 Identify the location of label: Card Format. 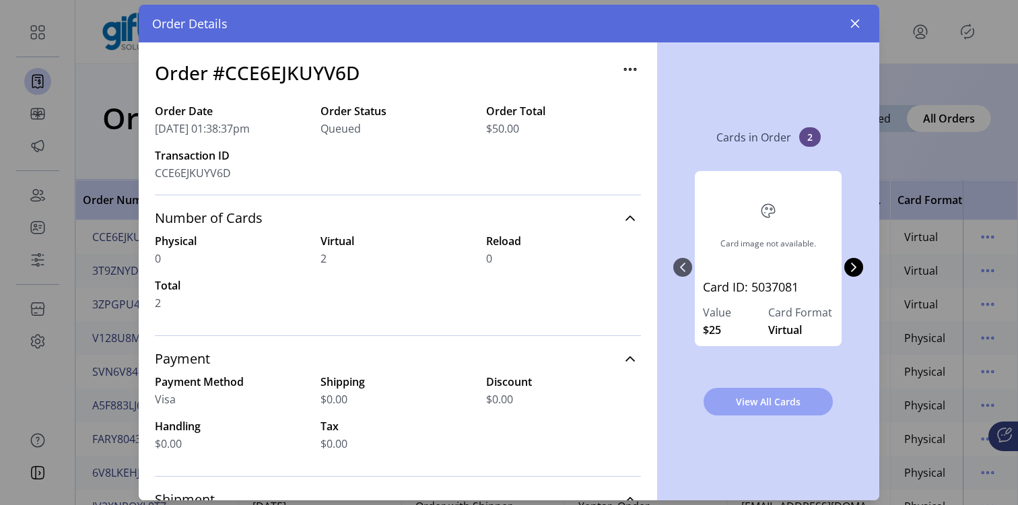
(800, 312).